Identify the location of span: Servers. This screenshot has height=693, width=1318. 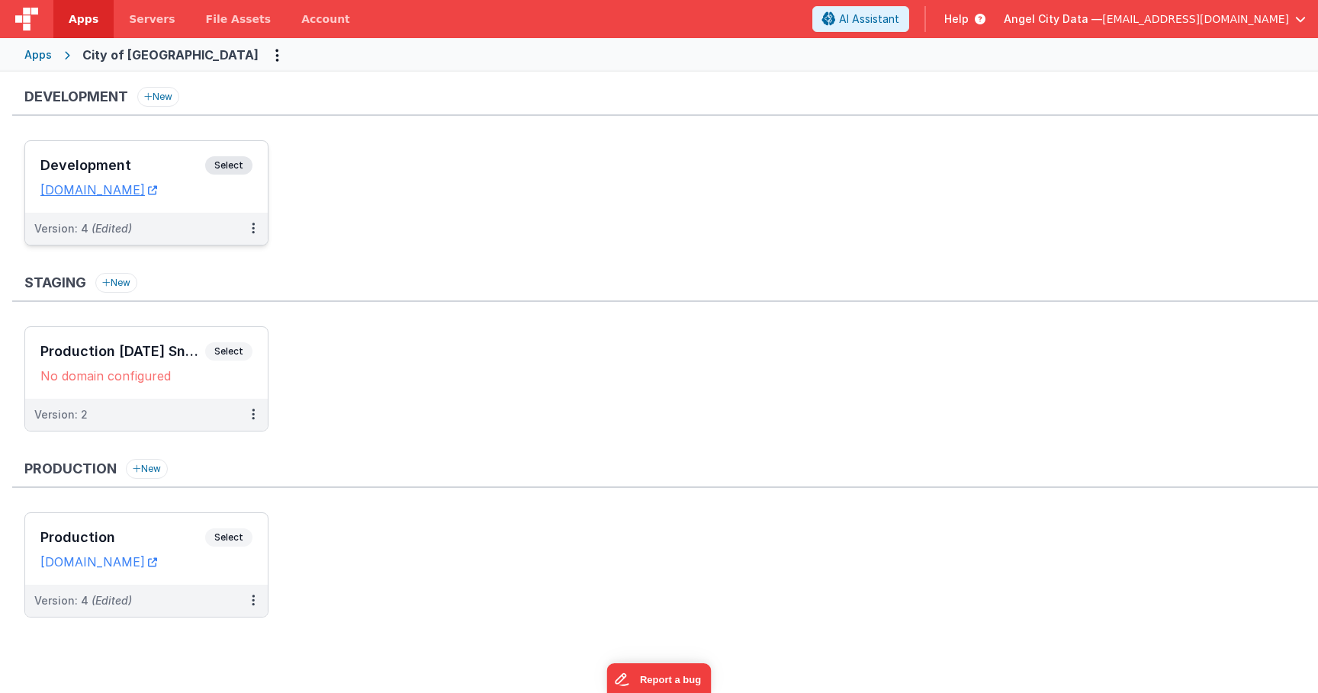
(152, 19).